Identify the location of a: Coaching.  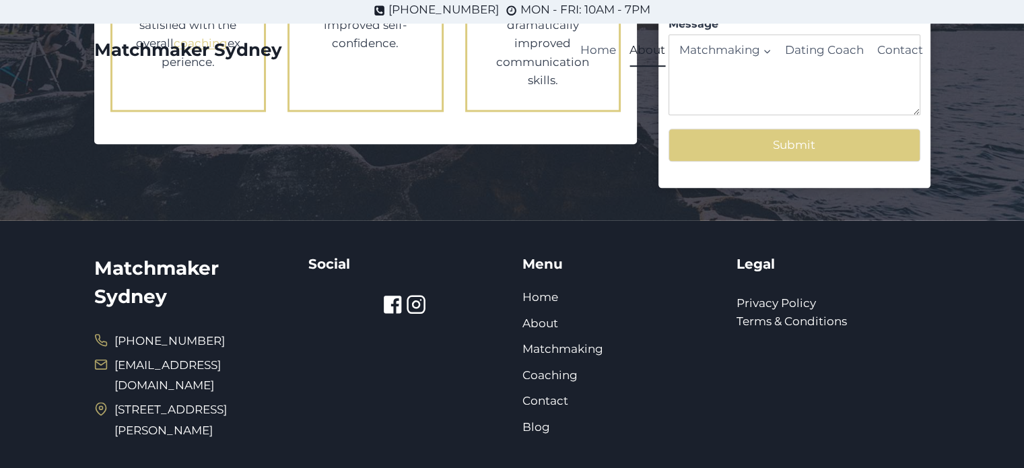
(550, 375).